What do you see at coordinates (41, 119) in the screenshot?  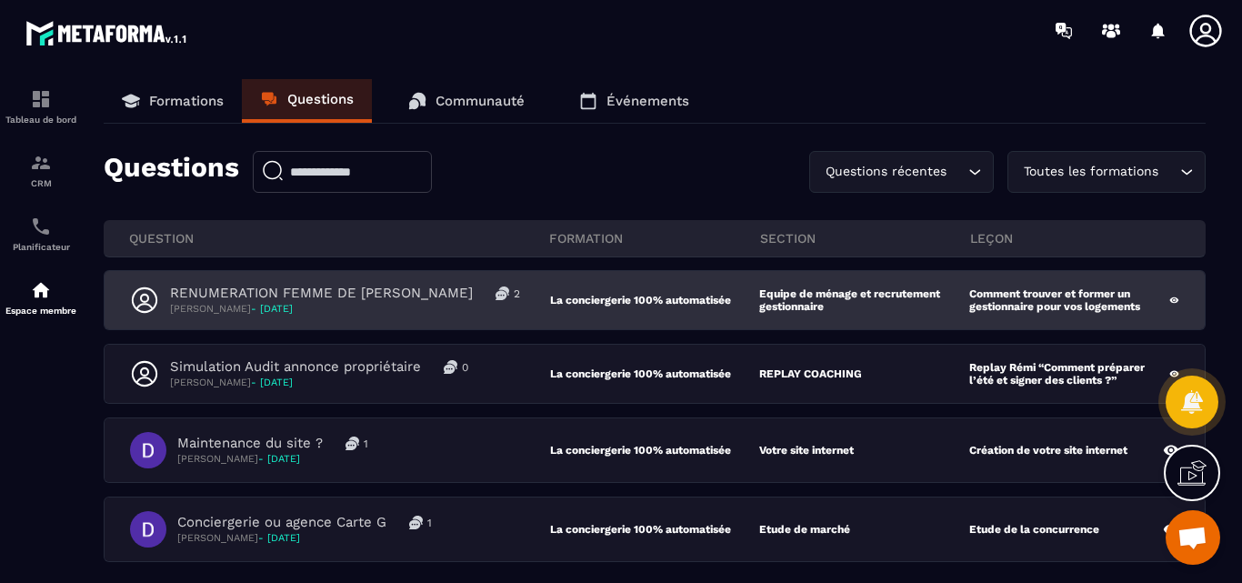 I see `p: Tableau de bord` at bounding box center [41, 119].